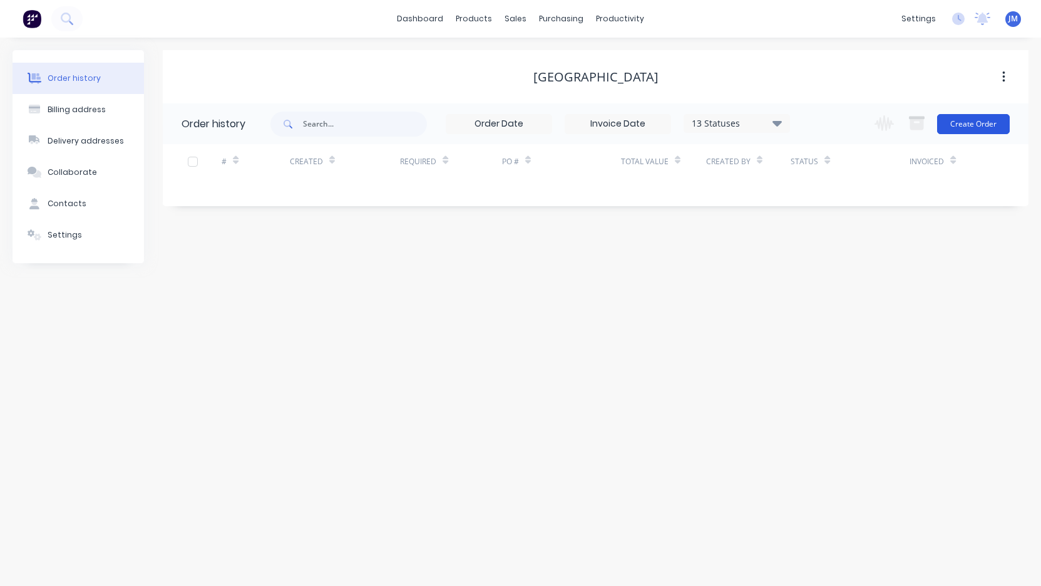 The height and width of the screenshot is (586, 1041). Describe the element at coordinates (78, 78) in the screenshot. I see `button: Order history` at that location.